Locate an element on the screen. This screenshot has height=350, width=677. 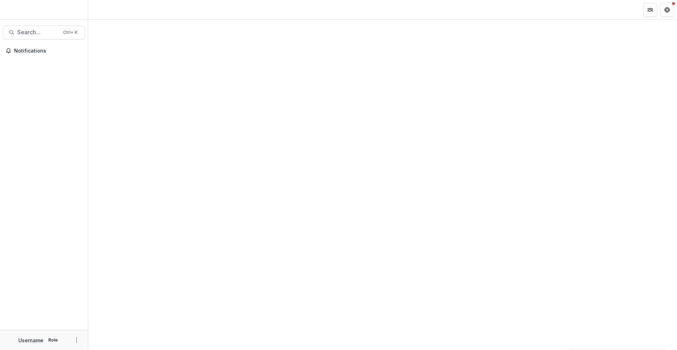
button: Get Help is located at coordinates (667, 10).